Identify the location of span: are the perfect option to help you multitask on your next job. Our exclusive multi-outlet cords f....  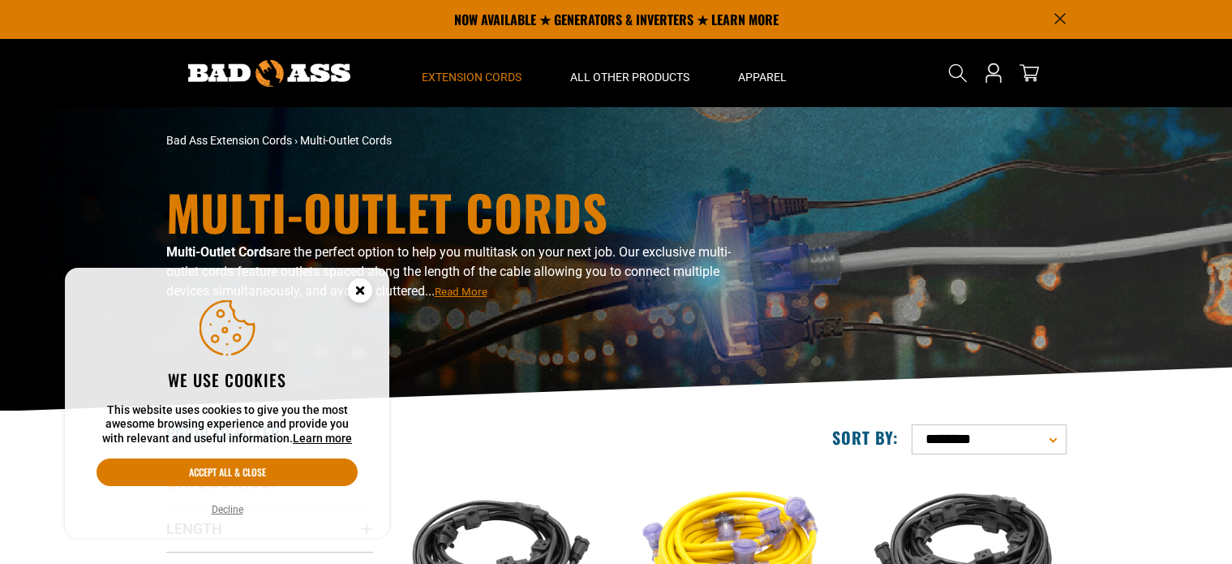
(449, 271).